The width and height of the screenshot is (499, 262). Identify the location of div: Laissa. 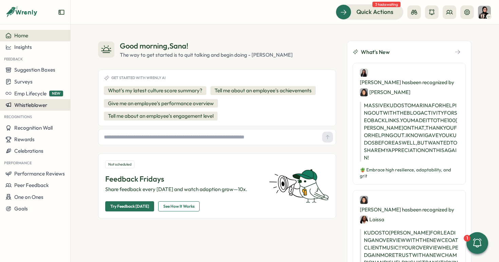
(372, 219).